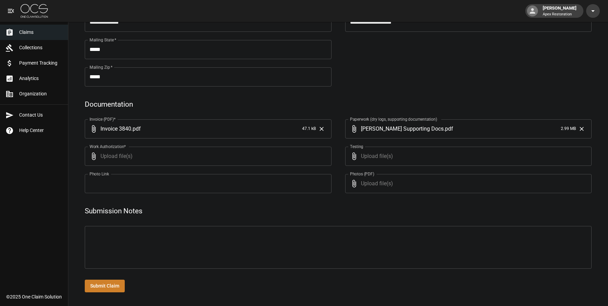 This screenshot has height=306, width=608. I want to click on label: Photos (PDF), so click(362, 174).